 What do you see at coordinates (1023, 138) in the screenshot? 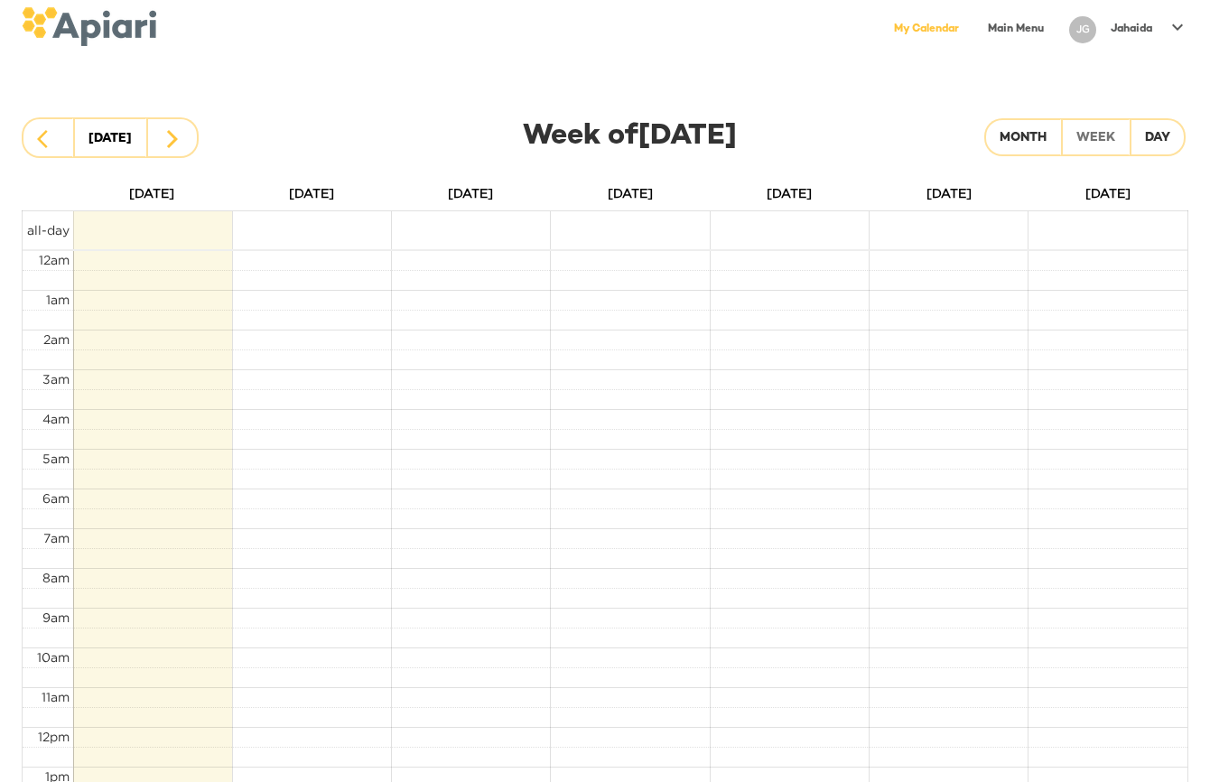
I see `div: Month` at bounding box center [1023, 138].